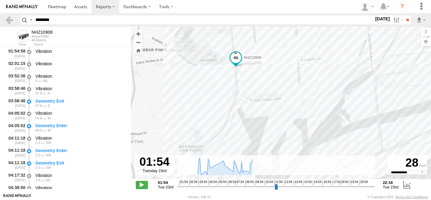  I want to click on span: 15:54, so click(317, 183).